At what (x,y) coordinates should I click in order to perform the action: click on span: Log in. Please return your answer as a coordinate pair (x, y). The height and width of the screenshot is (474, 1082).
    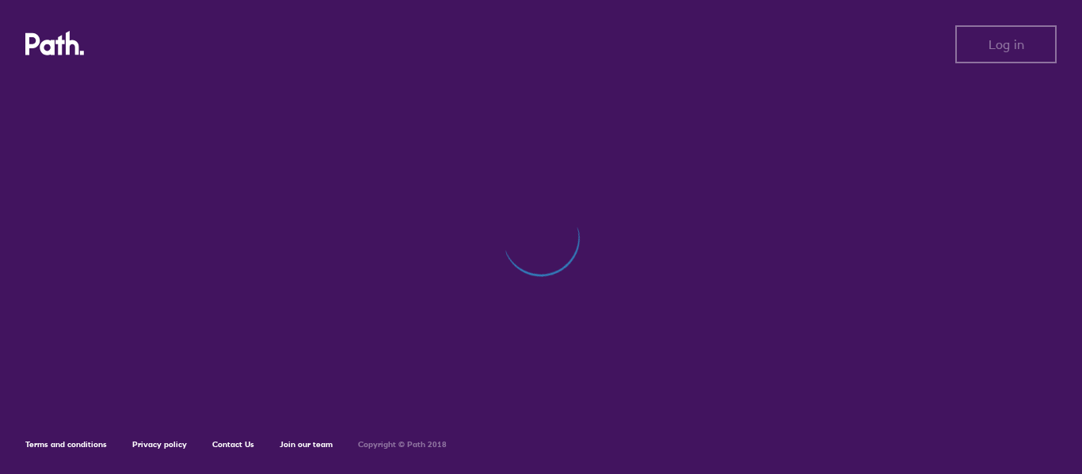
    Looking at the image, I should click on (1006, 44).